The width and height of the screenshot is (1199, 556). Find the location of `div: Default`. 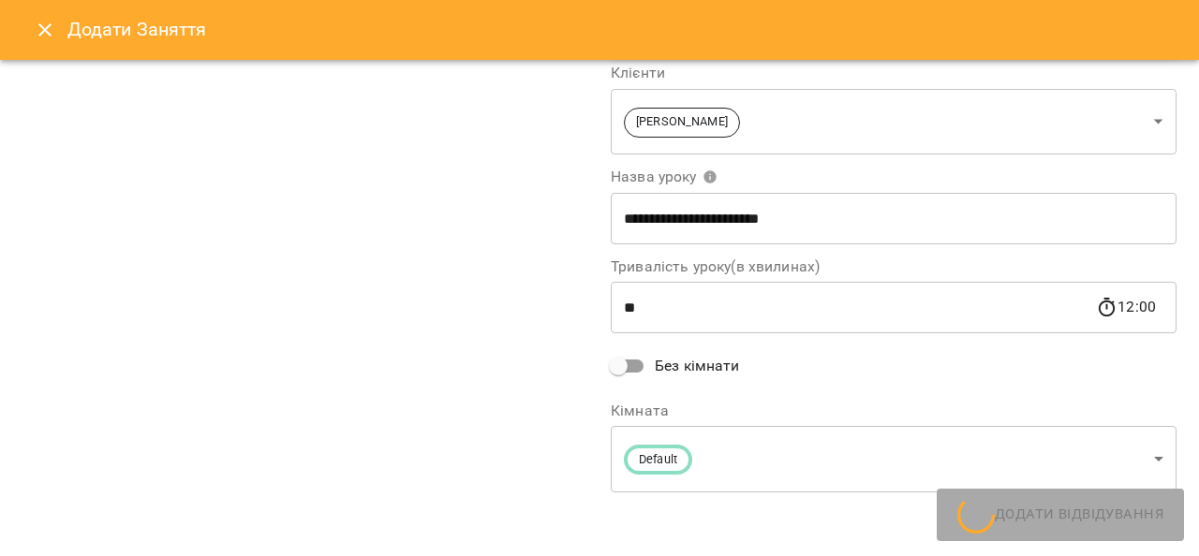

div: Default is located at coordinates (894, 459).